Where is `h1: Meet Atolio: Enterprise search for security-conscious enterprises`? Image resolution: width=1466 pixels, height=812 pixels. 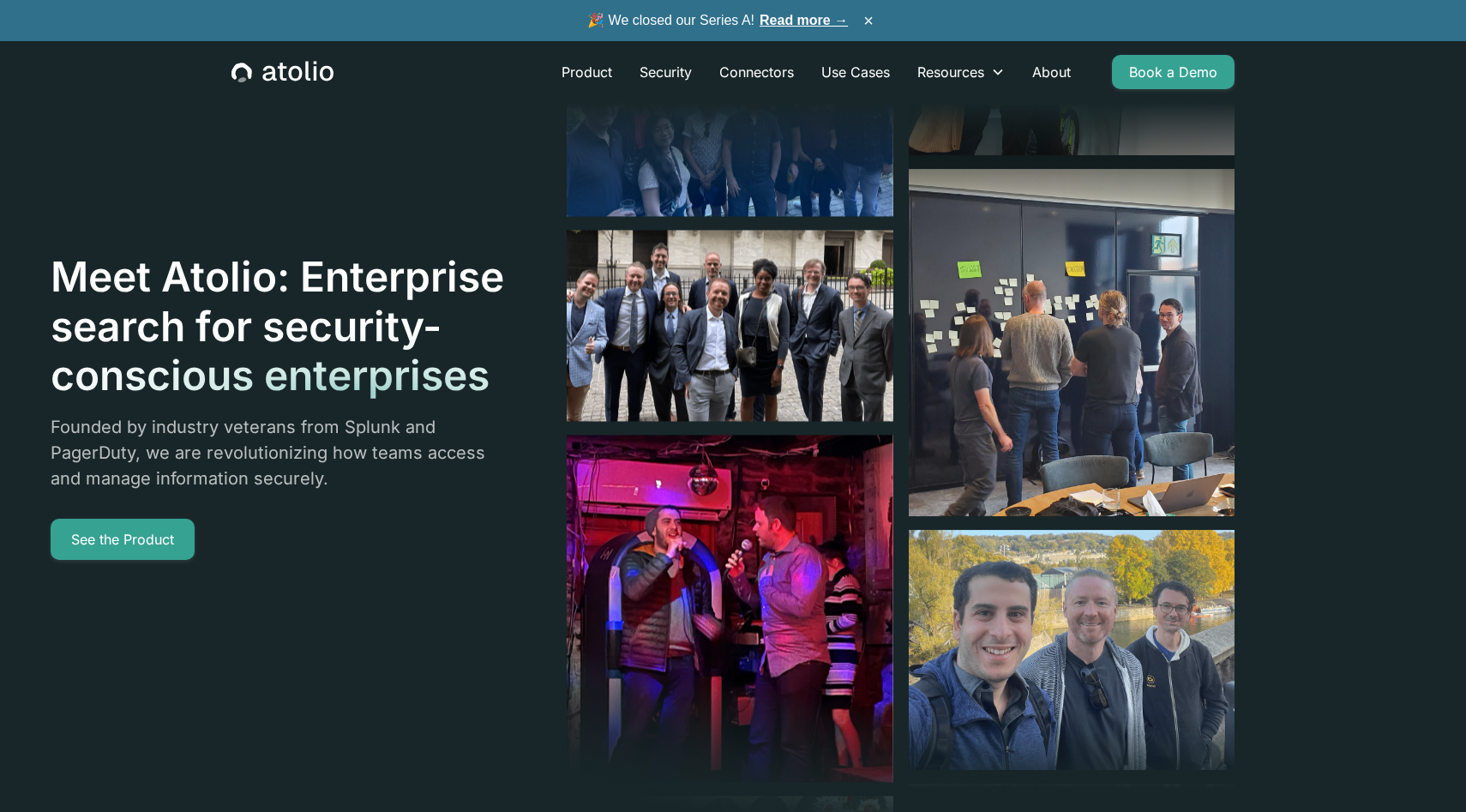 h1: Meet Atolio: Enterprise search for security-conscious enterprises is located at coordinates (279, 325).